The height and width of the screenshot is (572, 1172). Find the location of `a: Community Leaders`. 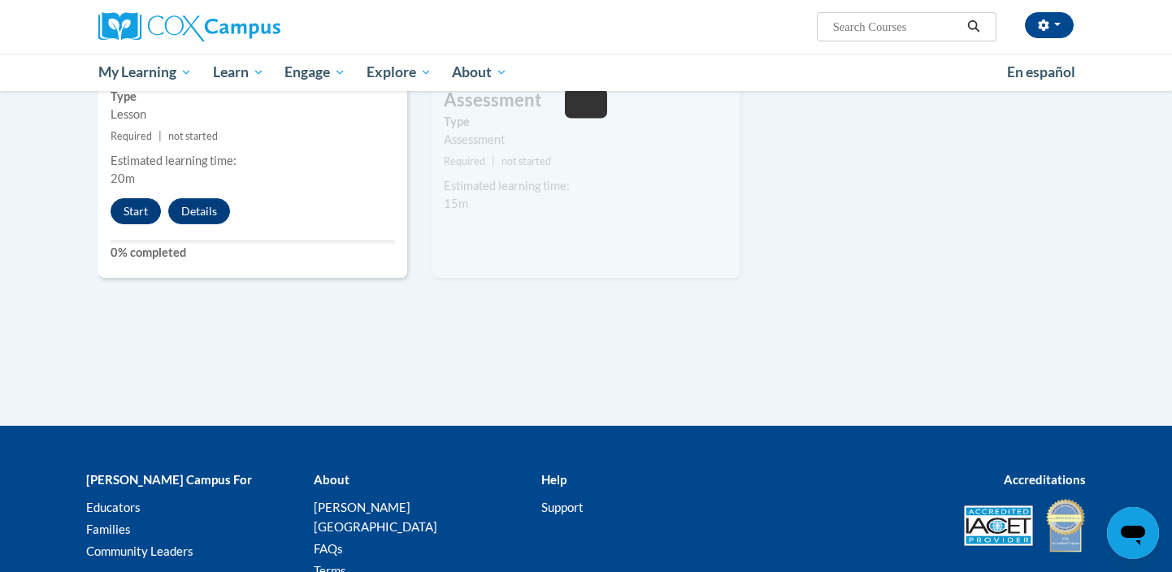

a: Community Leaders is located at coordinates (140, 551).